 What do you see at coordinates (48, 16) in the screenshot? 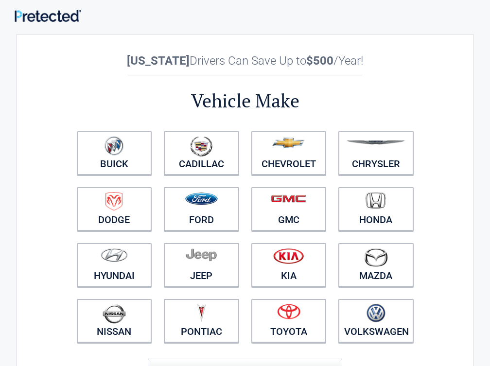
I see `img: Main Logo` at bounding box center [48, 16].